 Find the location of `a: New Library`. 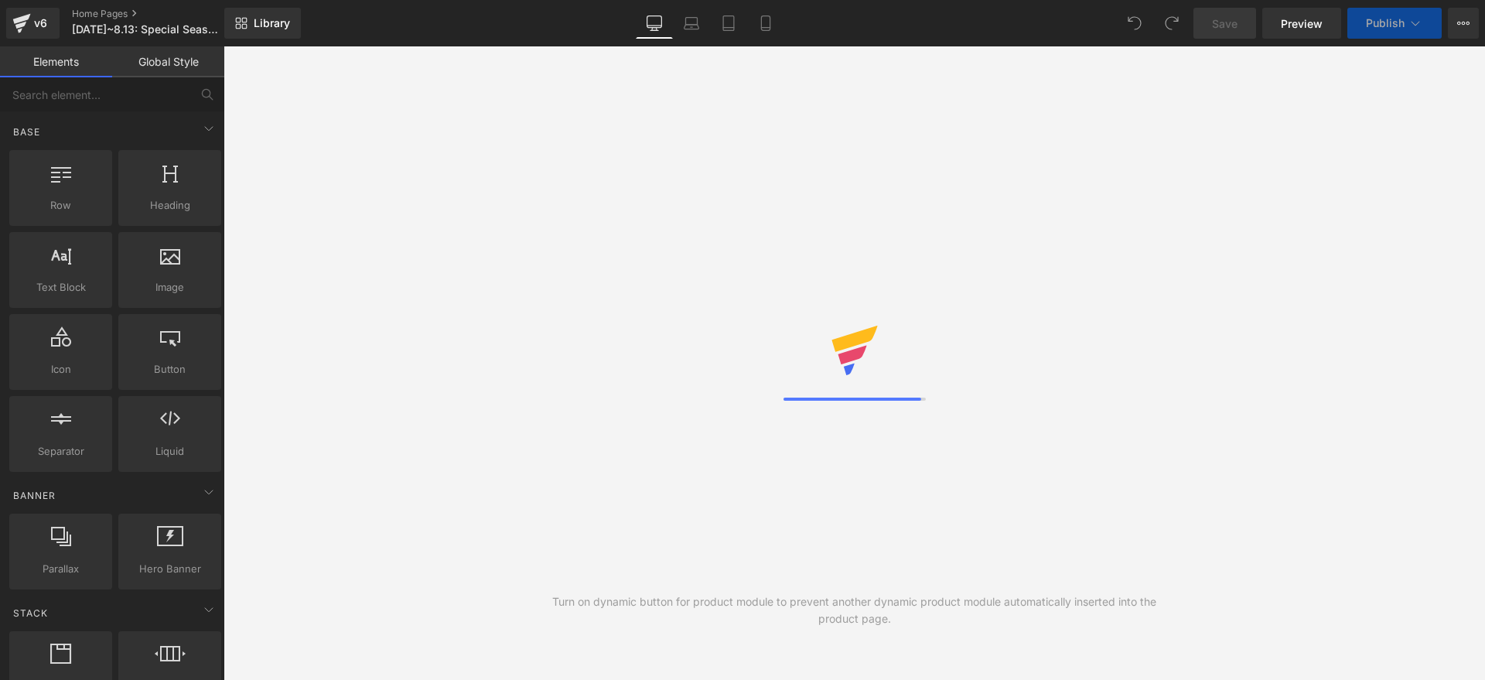

a: New Library is located at coordinates (262, 23).